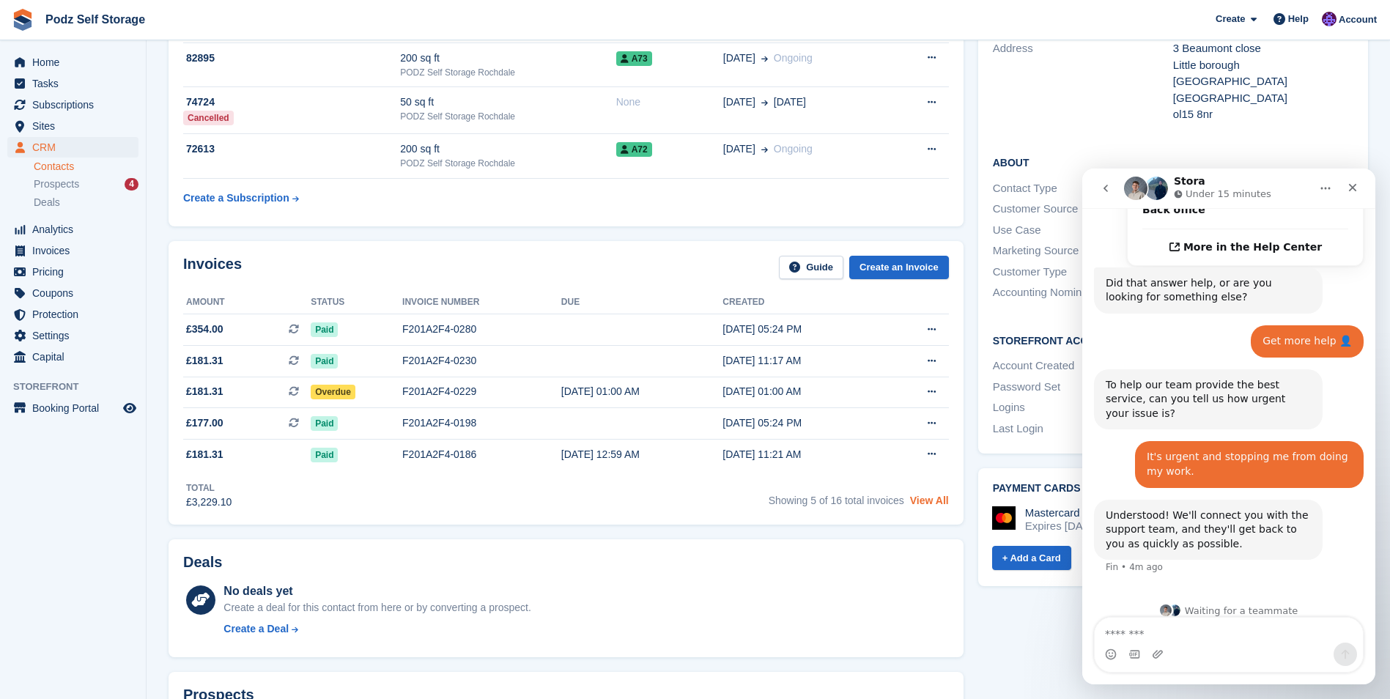 The image size is (1390, 699). I want to click on button: Emoji picker, so click(29, 486).